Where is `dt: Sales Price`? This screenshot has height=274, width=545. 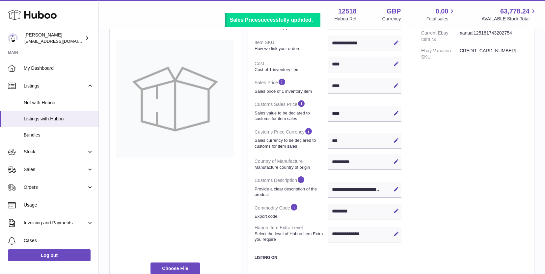
dt: Sales Price is located at coordinates (291, 86).